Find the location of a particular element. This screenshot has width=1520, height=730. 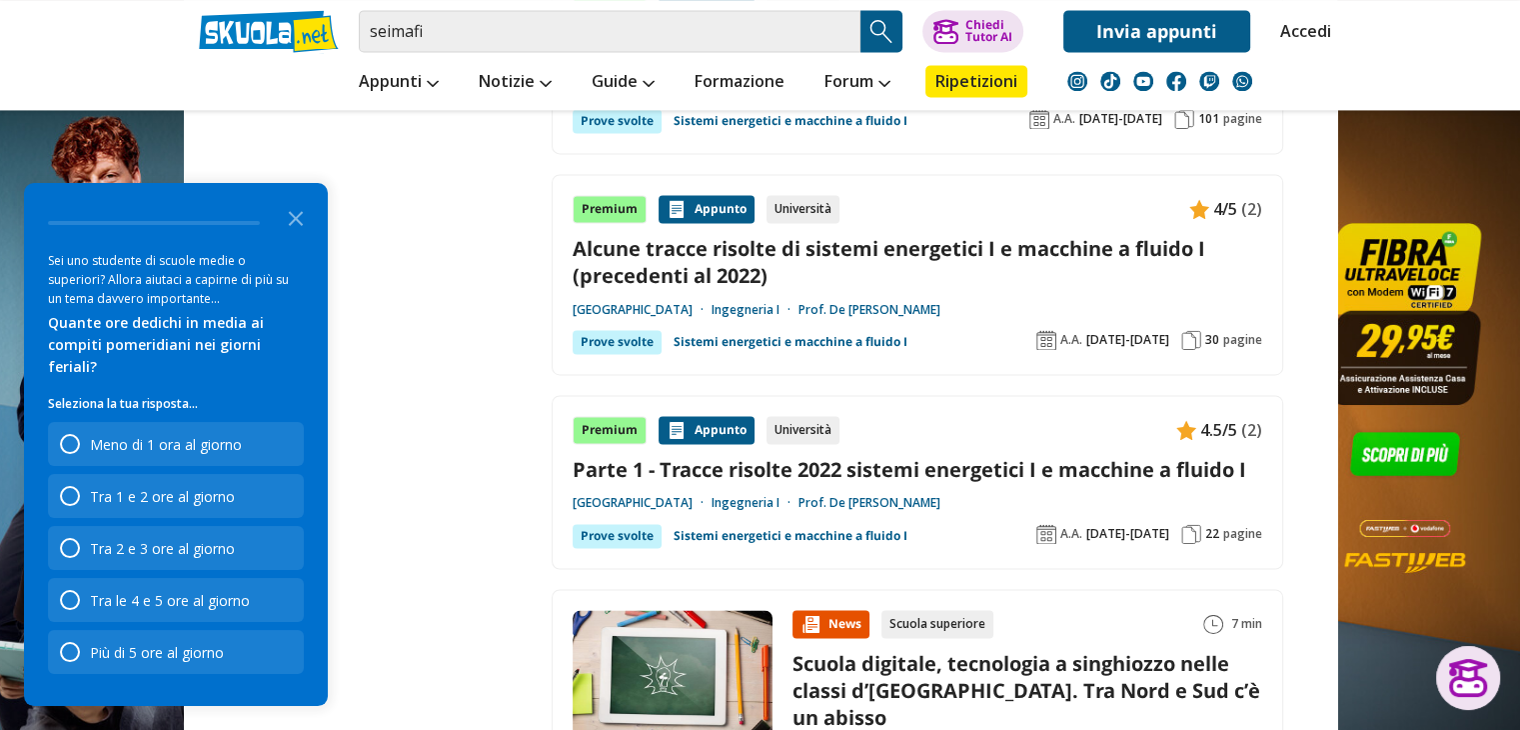

div: Chiedi Tutor AI is located at coordinates (987, 31).